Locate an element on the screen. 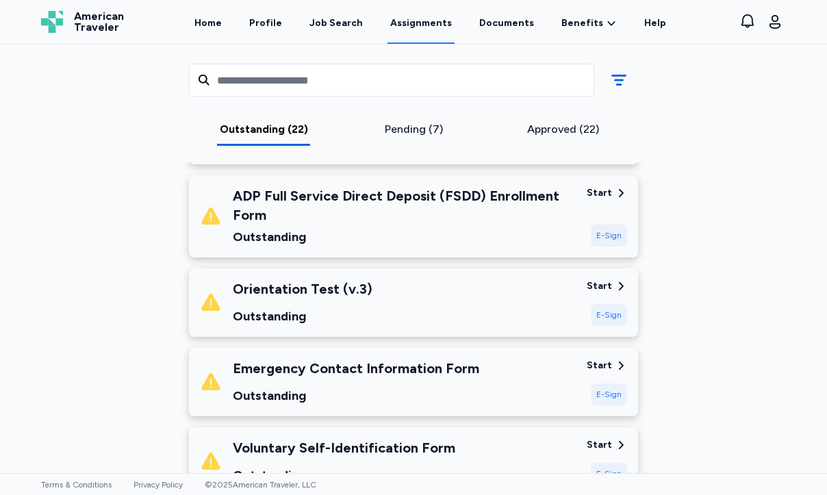 Image resolution: width=827 pixels, height=495 pixels. div: Emergency Contact Information Form is located at coordinates (356, 369).